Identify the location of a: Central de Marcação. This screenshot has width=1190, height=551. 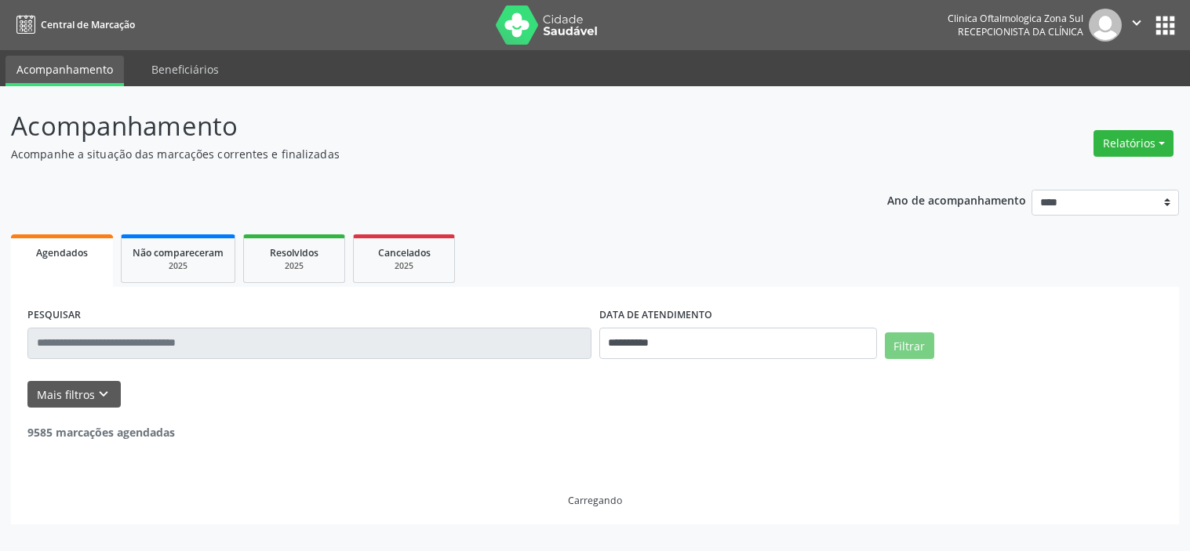
(73, 24).